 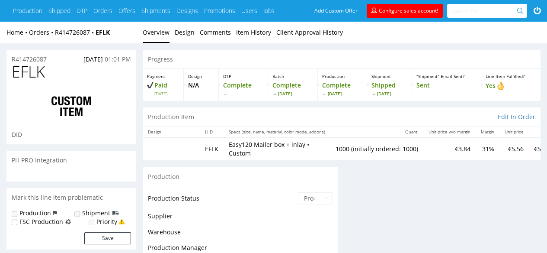 I want to click on span: EFLK, so click(x=28, y=72).